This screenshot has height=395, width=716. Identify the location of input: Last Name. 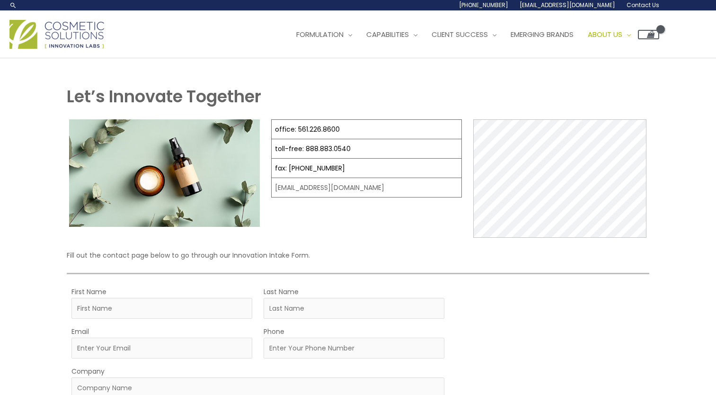
(354, 308).